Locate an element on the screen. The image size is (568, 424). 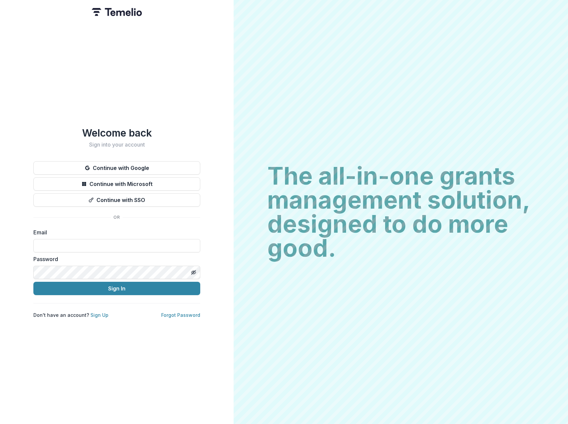
h1: Welcome back is located at coordinates (117, 133).